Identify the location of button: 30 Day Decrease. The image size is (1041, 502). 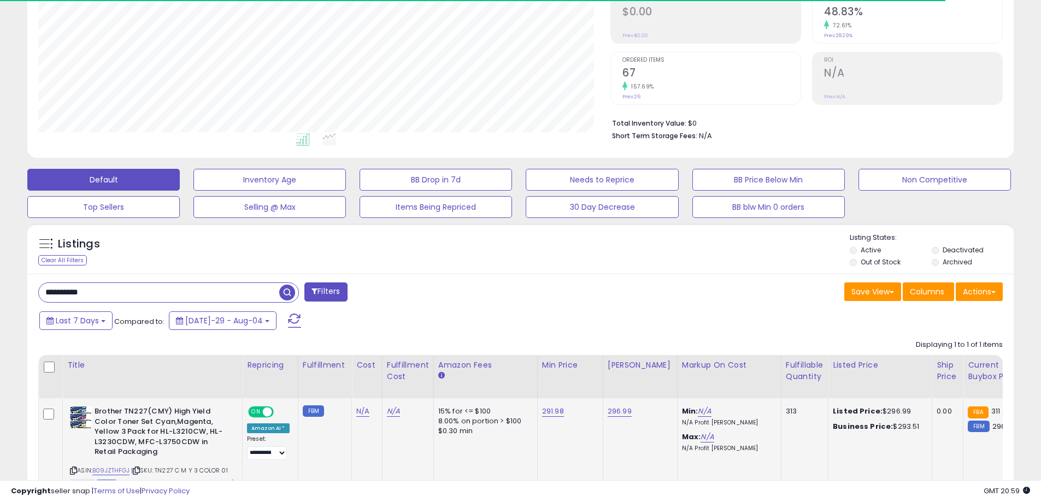
(601, 207).